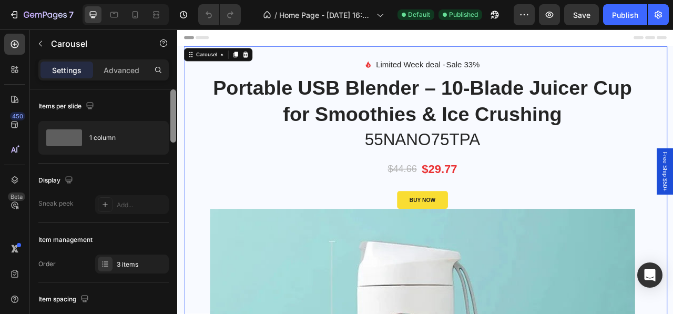 The height and width of the screenshot is (314, 673). Describe the element at coordinates (650, 275) in the screenshot. I see `div: Open Intercom Messenger` at that location.